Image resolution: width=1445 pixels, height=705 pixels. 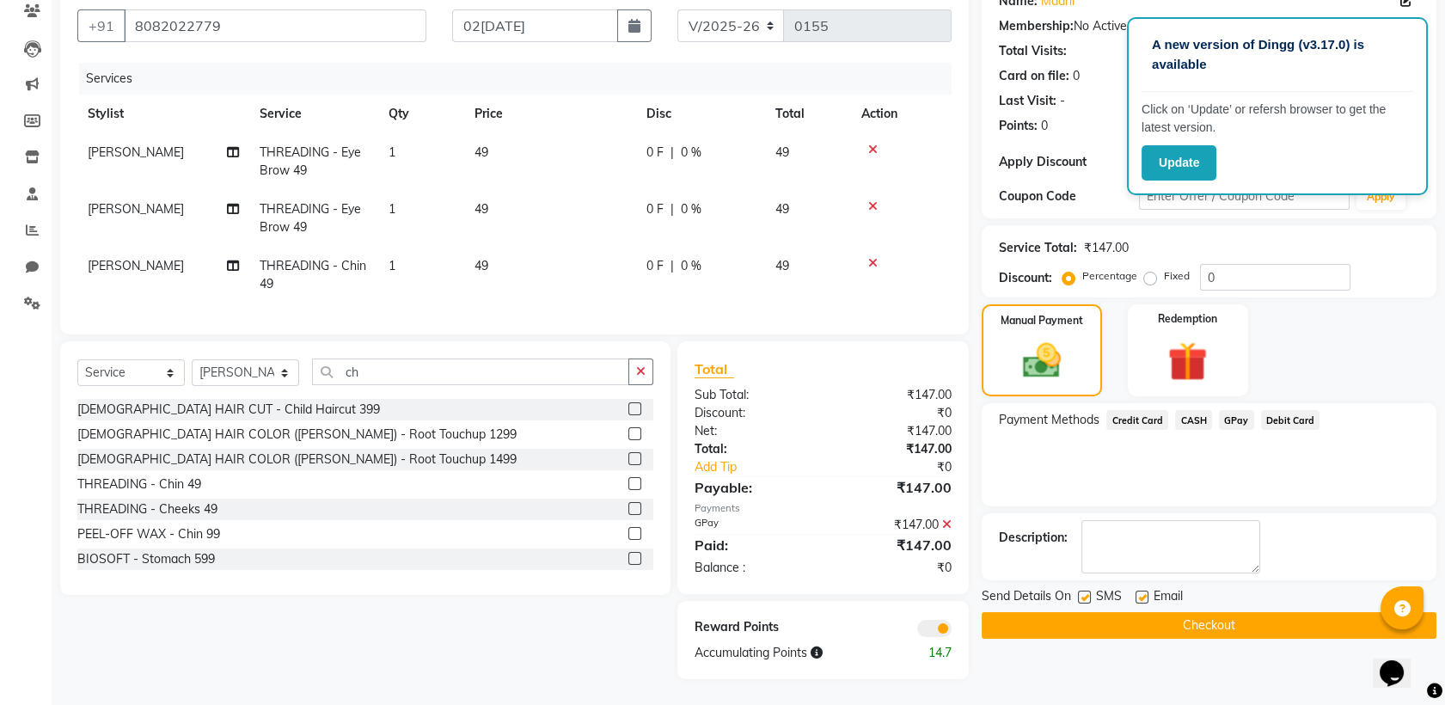 I want to click on span: Payment Methods, so click(x=1049, y=419).